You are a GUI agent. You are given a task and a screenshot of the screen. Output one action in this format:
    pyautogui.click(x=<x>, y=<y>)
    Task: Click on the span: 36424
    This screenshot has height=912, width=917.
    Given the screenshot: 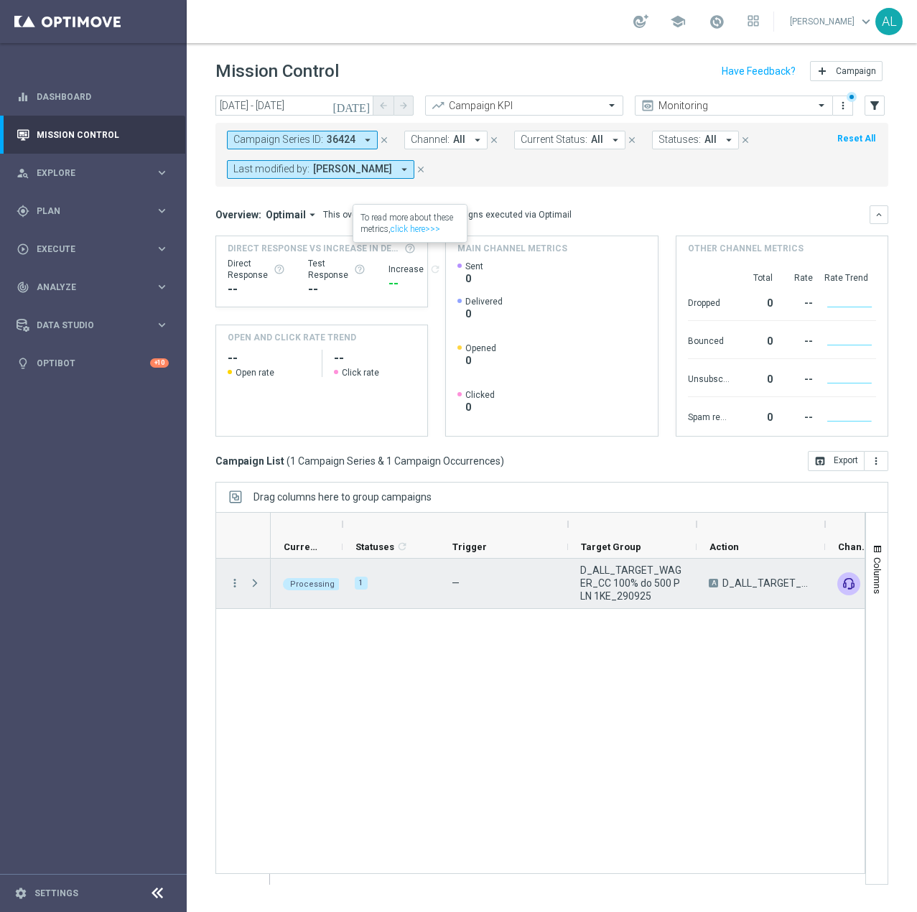 What is the action you would take?
    pyautogui.click(x=341, y=139)
    